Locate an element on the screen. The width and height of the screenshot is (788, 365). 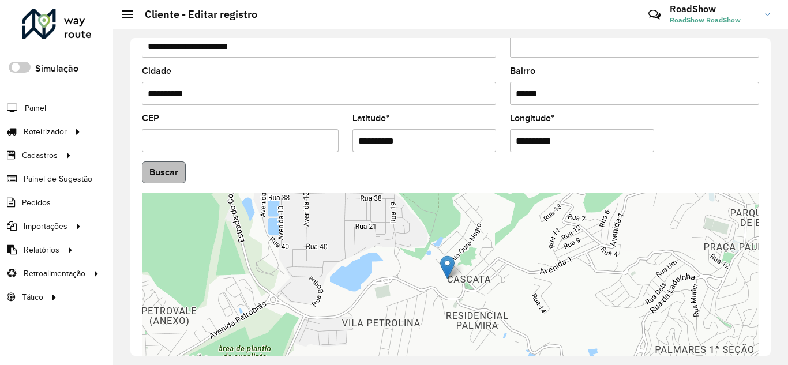
img: Marker is located at coordinates (447, 267).